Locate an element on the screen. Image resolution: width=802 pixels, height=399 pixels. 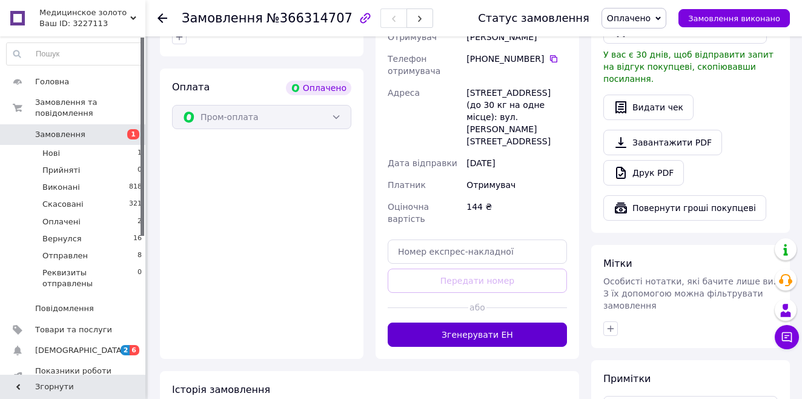
span: Особисті нотатки, які бачите лише ви. З їх допомогою можна фільтрувати замовлення is located at coordinates (689, 293).